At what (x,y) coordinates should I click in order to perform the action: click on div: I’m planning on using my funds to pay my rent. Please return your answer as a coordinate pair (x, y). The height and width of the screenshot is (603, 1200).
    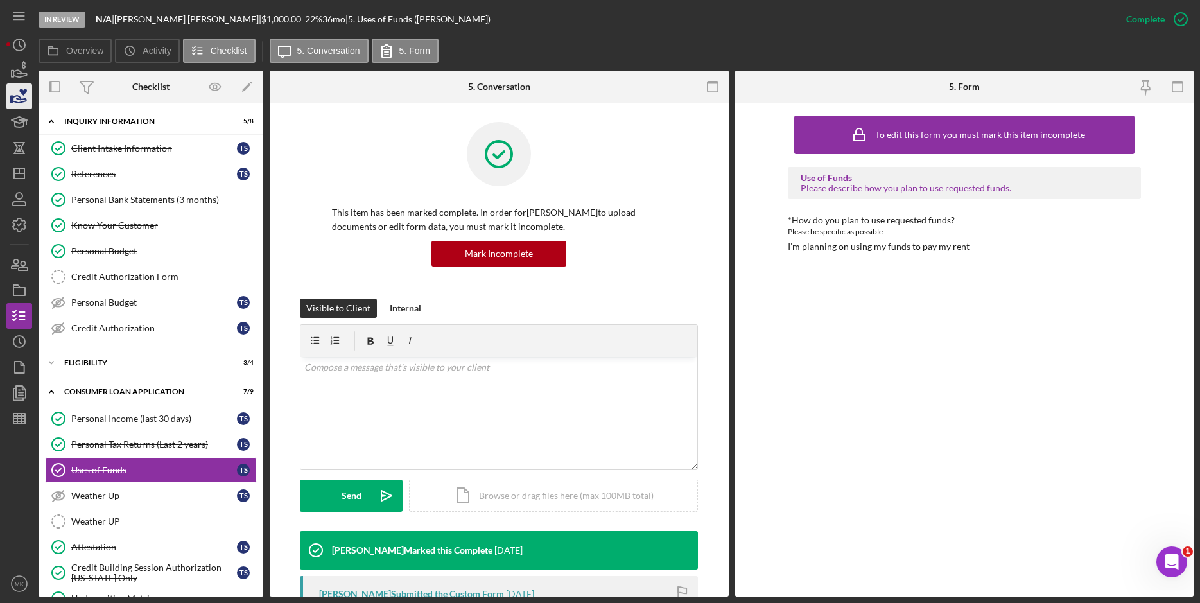
    Looking at the image, I should click on (878, 247).